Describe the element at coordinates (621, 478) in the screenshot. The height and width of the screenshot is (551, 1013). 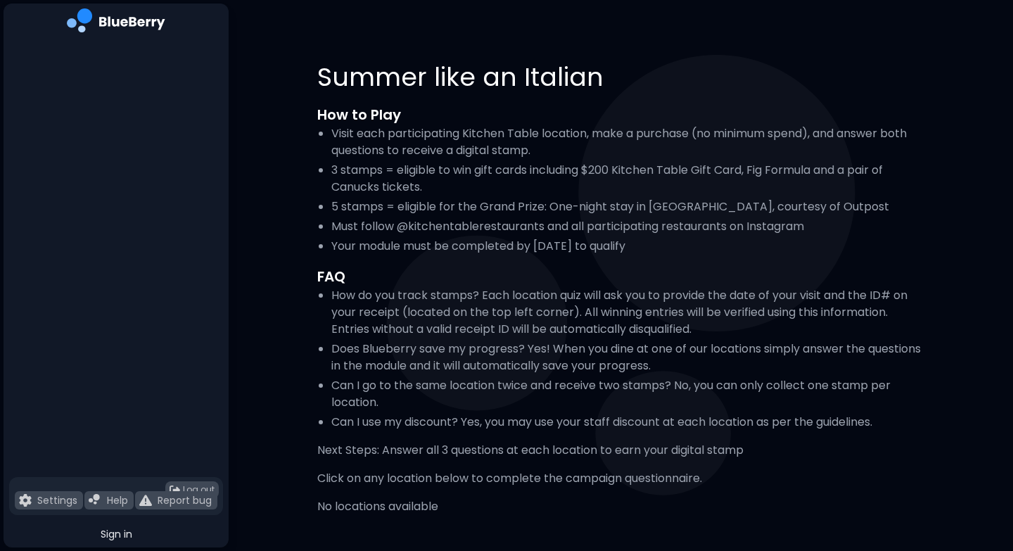
I see `p: Click on any location below to complete the campaign questionnaire.` at that location.